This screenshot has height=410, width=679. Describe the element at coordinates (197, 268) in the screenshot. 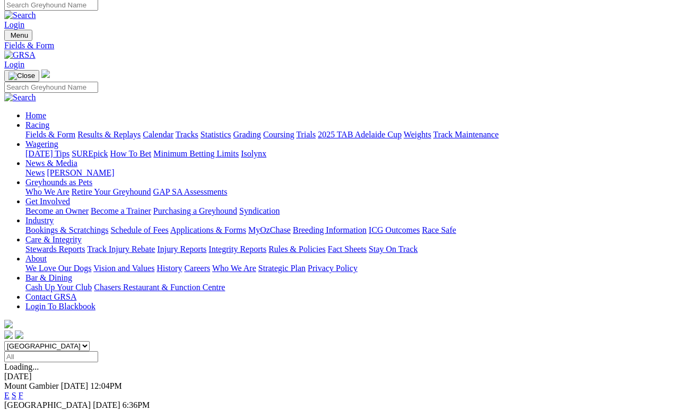

I see `a: Careers` at that location.